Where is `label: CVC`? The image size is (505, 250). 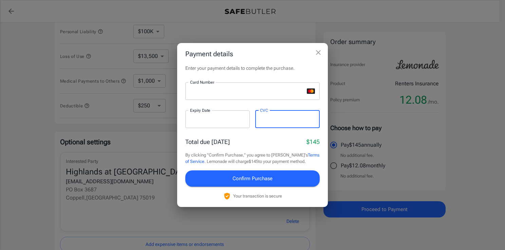 label: CVC is located at coordinates (264, 110).